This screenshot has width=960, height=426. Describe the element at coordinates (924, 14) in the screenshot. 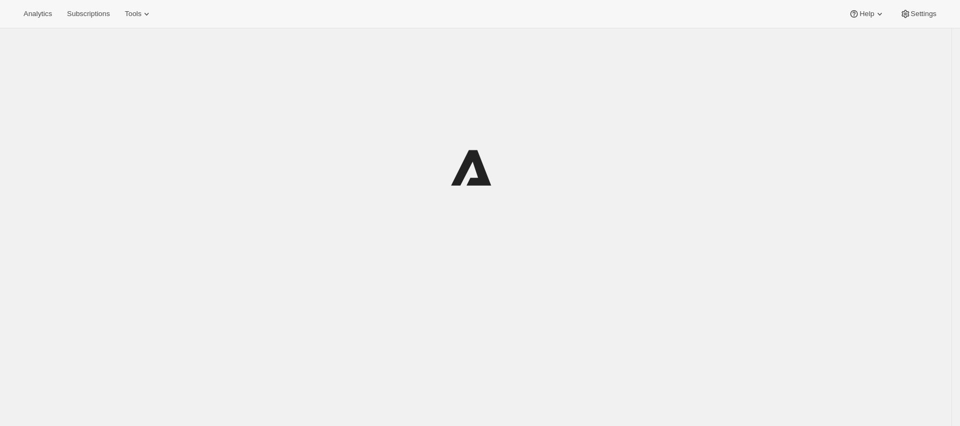

I see `span: Settings` at that location.